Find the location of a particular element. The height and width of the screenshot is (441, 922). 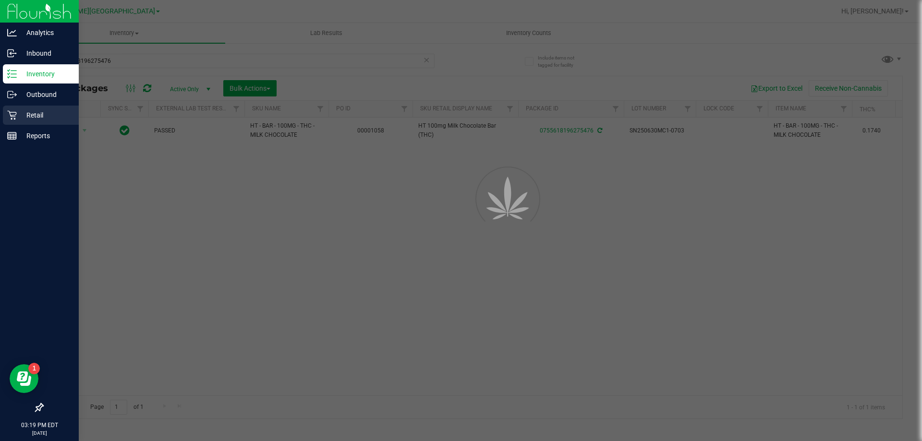

inline-svg: Reports is located at coordinates (12, 136).